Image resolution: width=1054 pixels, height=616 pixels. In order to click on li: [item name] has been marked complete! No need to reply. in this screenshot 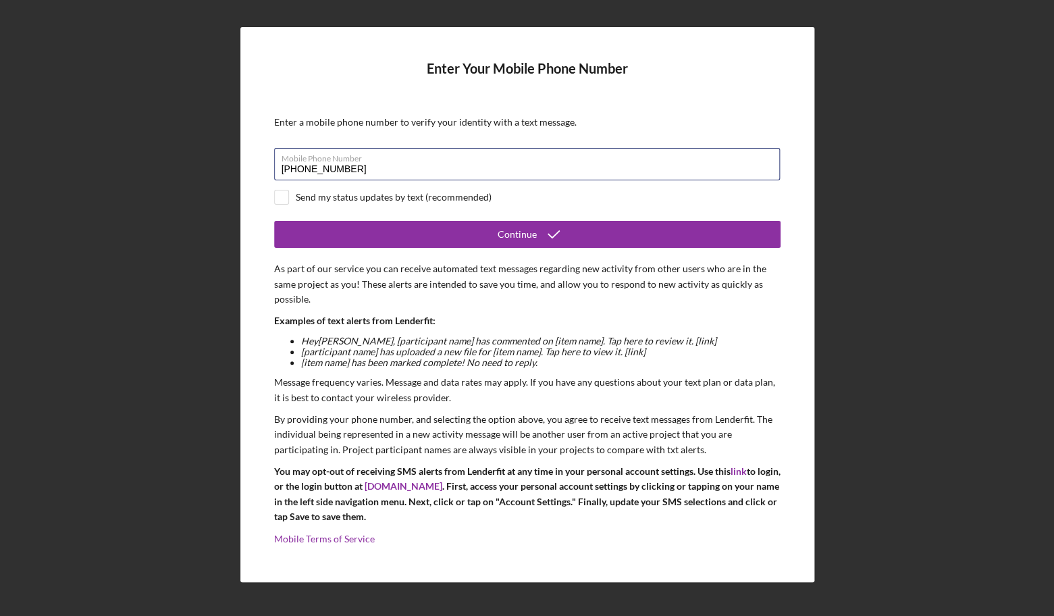, I will do `click(541, 363)`.